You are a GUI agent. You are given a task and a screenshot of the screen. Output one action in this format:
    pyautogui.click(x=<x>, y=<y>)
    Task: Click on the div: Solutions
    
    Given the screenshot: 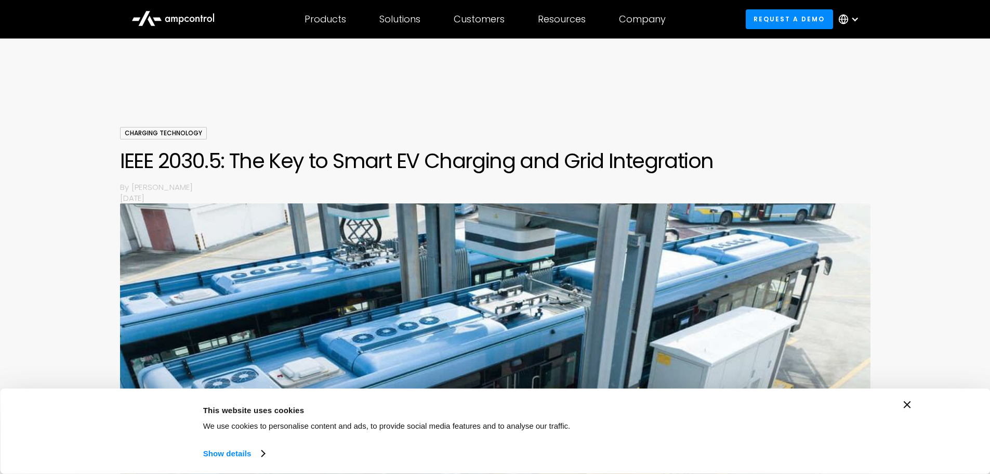 What is the action you would take?
    pyautogui.click(x=400, y=19)
    